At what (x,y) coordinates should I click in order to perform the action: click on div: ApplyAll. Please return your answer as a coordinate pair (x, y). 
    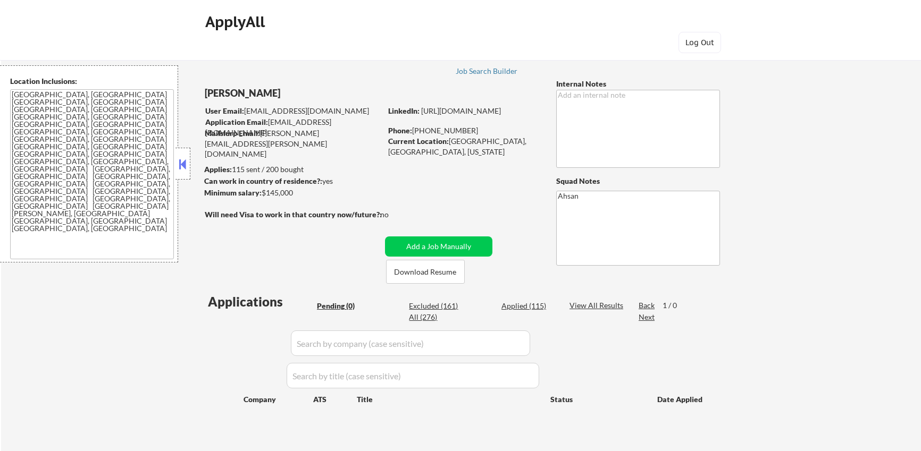
    Looking at the image, I should click on (237, 22).